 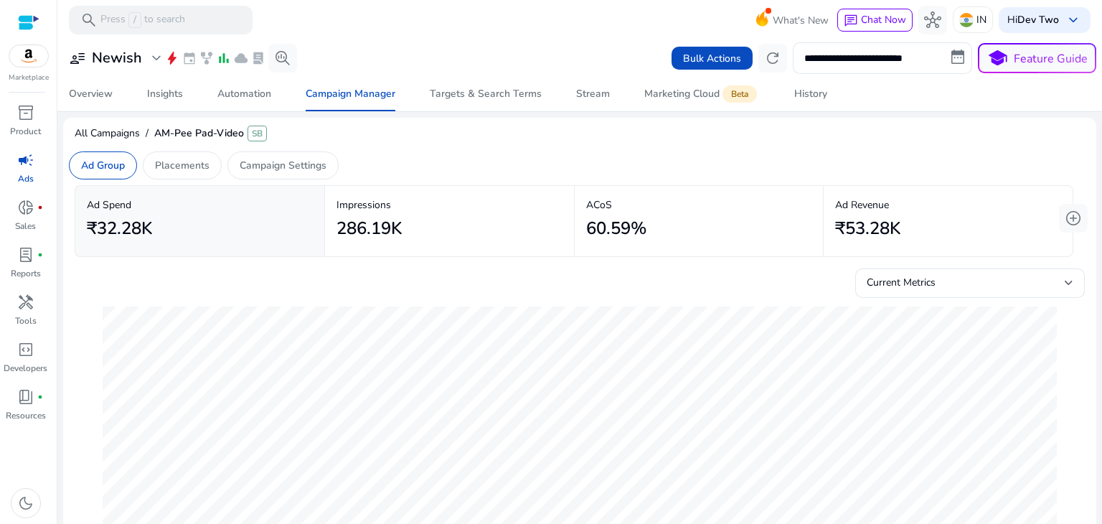 What do you see at coordinates (933, 20) in the screenshot?
I see `button: hub` at bounding box center [933, 20].